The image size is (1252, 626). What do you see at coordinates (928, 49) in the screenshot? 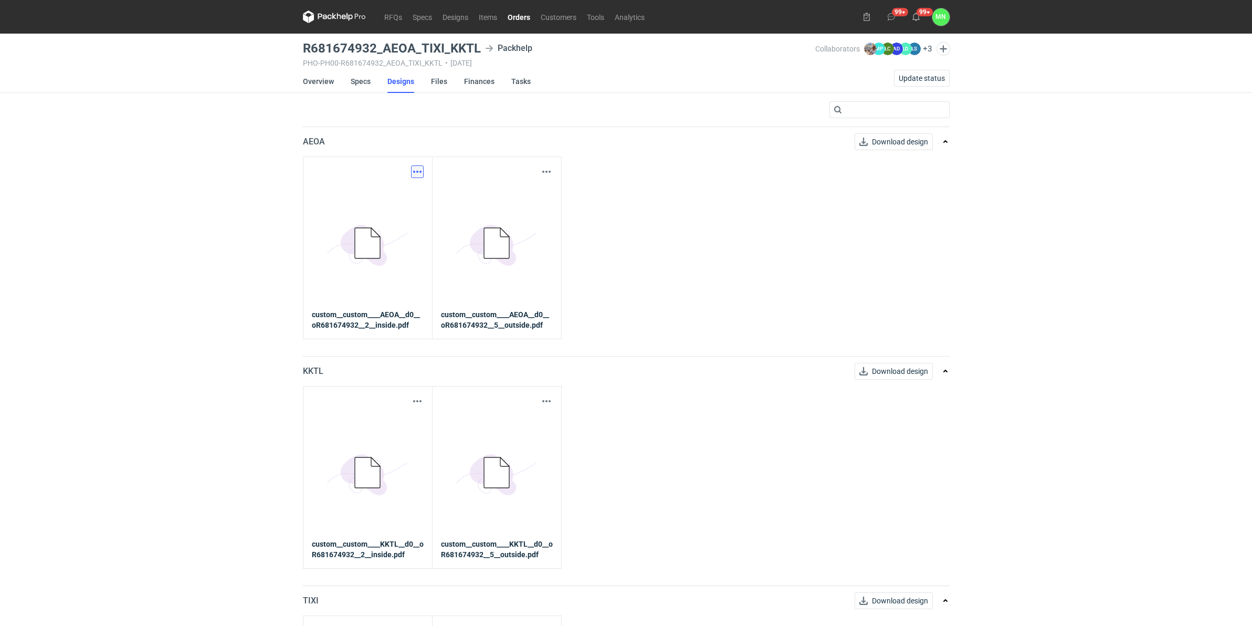
I see `button: +3` at bounding box center [928, 49].